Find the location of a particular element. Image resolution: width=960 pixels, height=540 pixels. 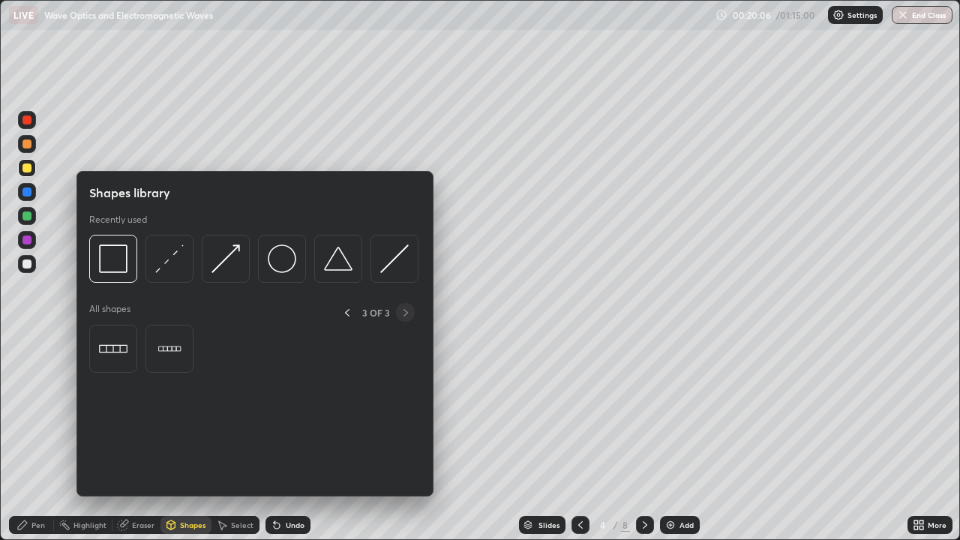

button: End Class is located at coordinates (922, 15).